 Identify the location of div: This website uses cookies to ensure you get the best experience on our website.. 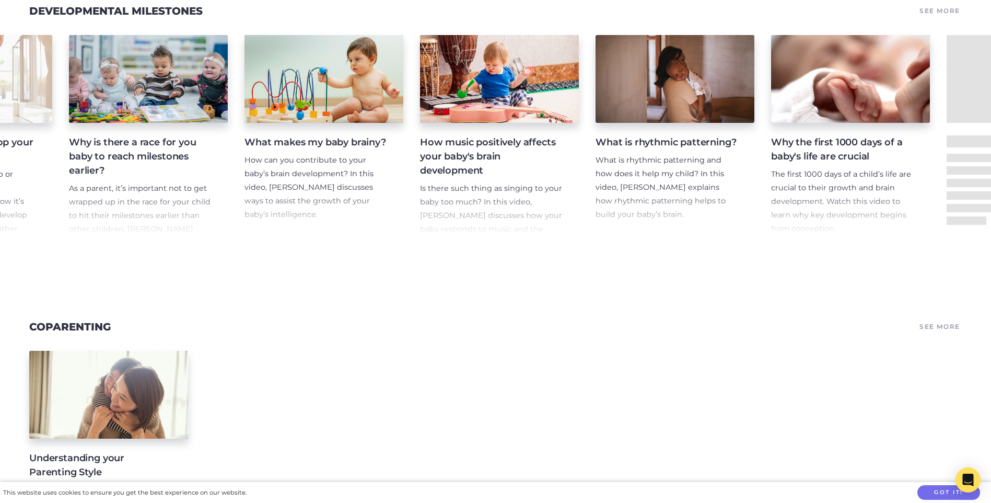
(125, 492).